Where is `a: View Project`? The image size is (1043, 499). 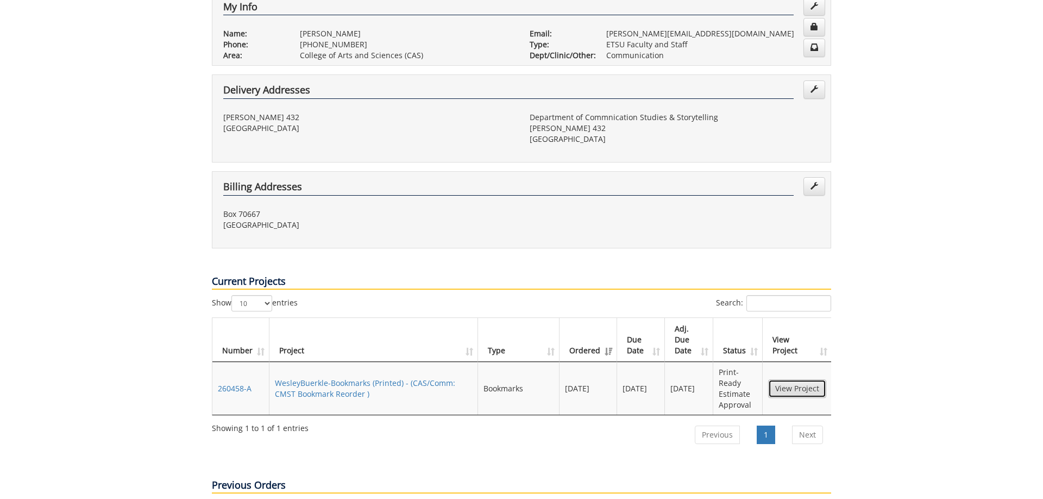 a: View Project is located at coordinates (797, 388).